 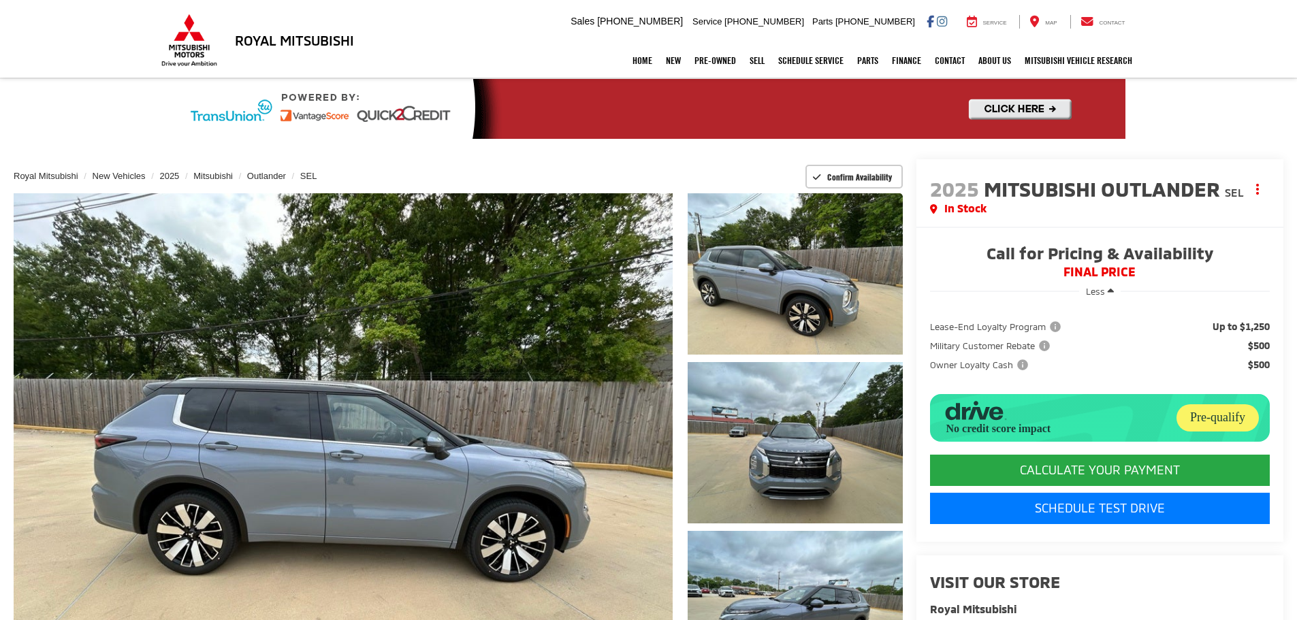 What do you see at coordinates (189, 40) in the screenshot?
I see `img: Mitsubishi` at bounding box center [189, 40].